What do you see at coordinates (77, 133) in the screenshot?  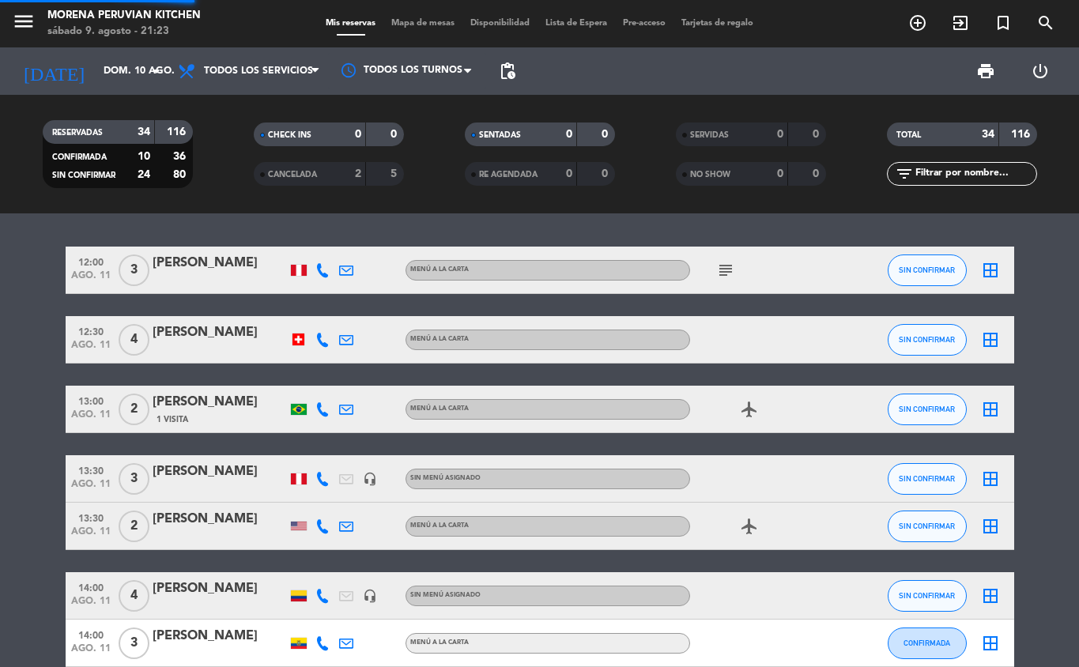 I see `span: RESERVADAS` at bounding box center [77, 133].